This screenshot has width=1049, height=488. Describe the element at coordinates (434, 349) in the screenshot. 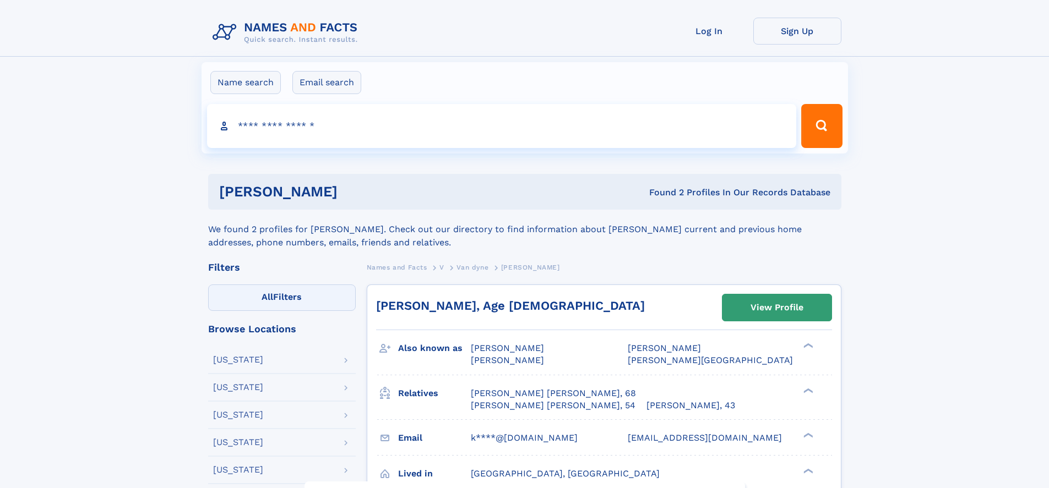

I see `h3: Also known as` at that location.